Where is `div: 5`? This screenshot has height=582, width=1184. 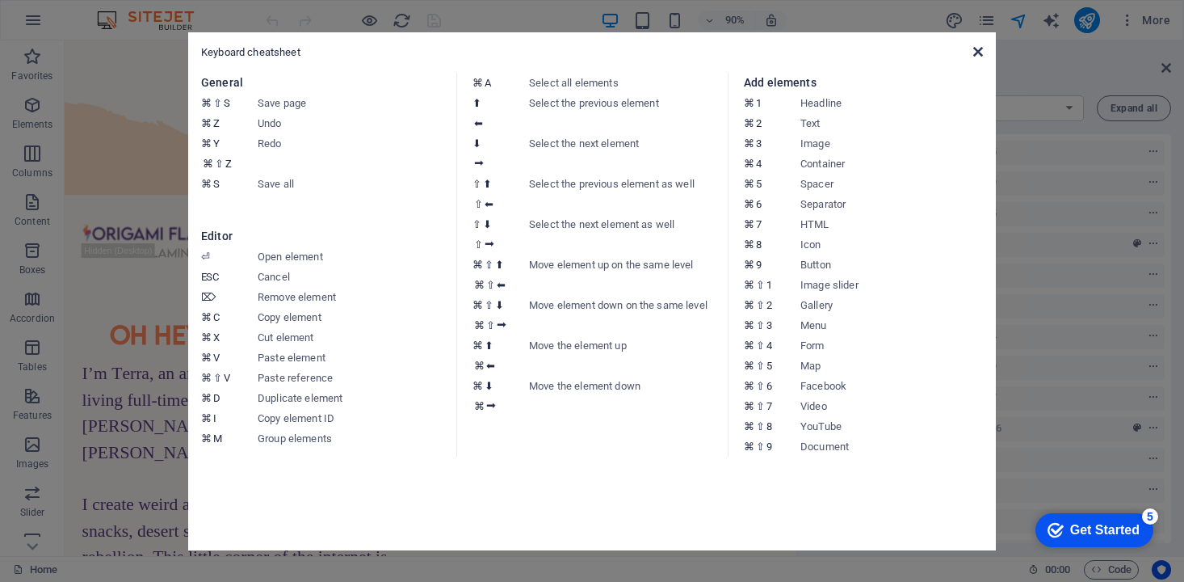
div: 5 is located at coordinates (128, 11).